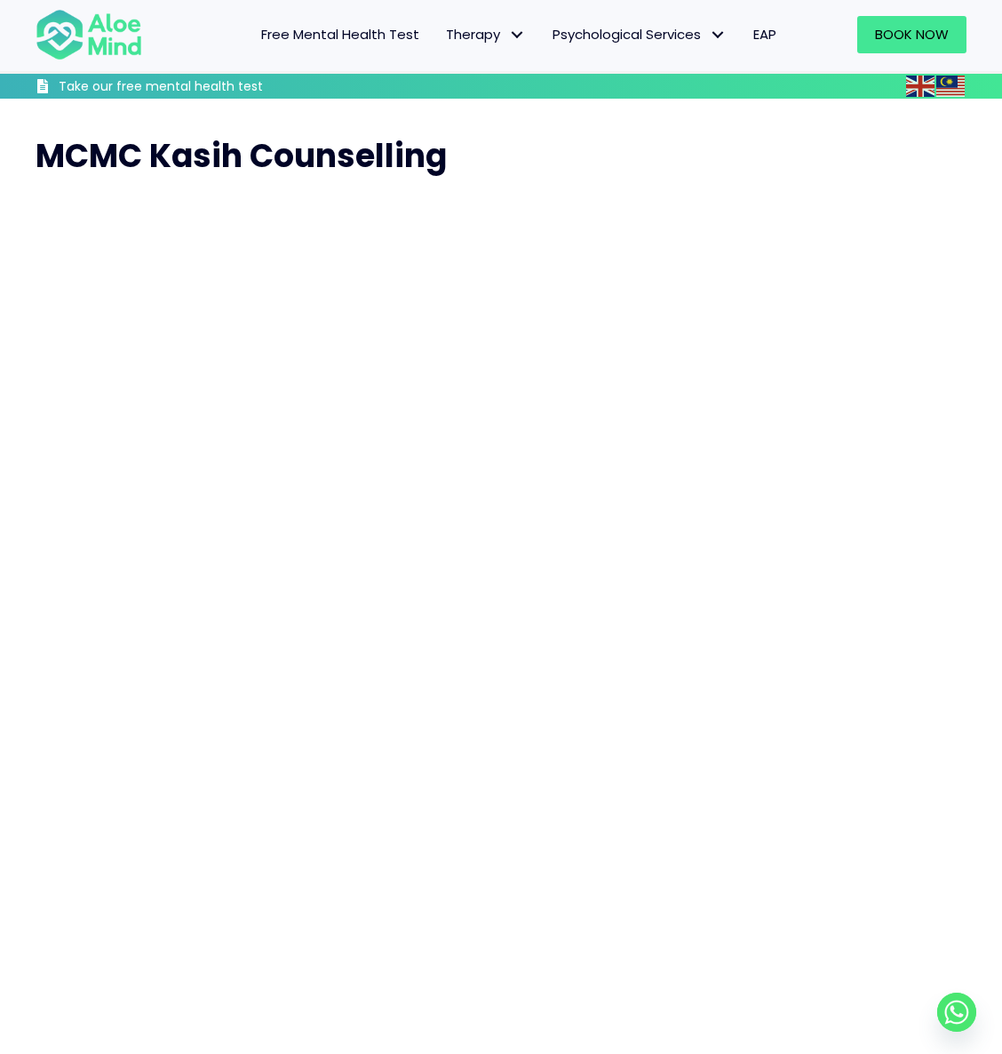 The image size is (1002, 1054). What do you see at coordinates (180, 88) in the screenshot?
I see `a: Take our free mental health test` at bounding box center [180, 88].